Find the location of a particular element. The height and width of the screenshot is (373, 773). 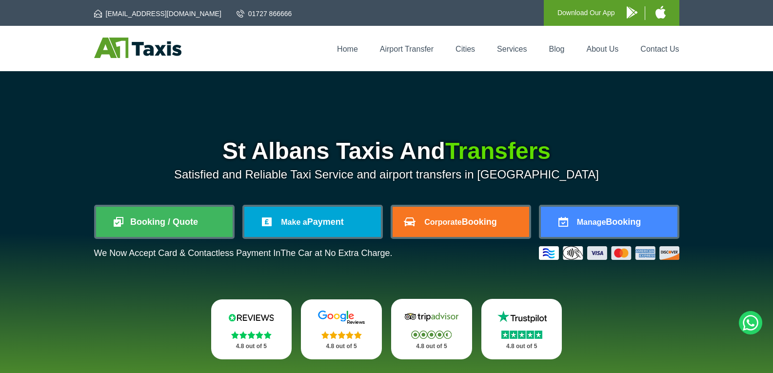

span: Make a is located at coordinates (293, 222).